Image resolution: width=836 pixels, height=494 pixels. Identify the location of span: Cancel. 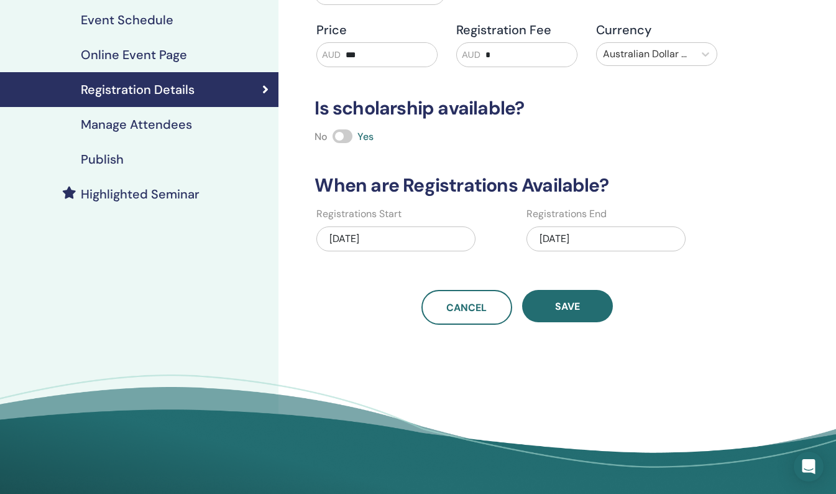
(466, 307).